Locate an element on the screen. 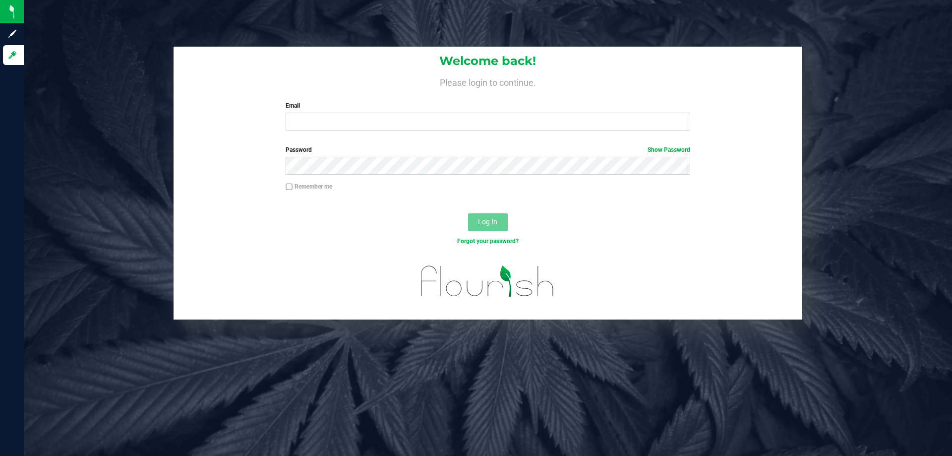 The image size is (952, 456). img: flourish_logo.svg is located at coordinates (487, 281).